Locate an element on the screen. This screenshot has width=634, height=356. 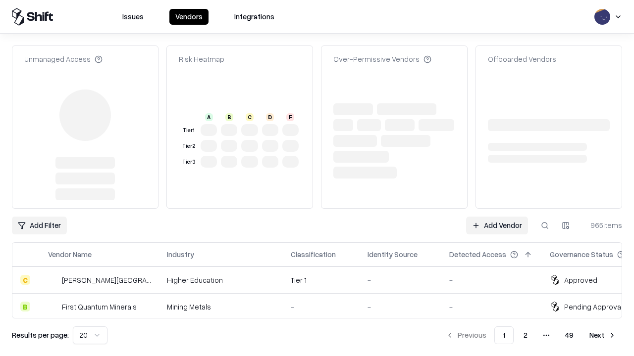
img: First Quantum Minerals is located at coordinates (53, 307).